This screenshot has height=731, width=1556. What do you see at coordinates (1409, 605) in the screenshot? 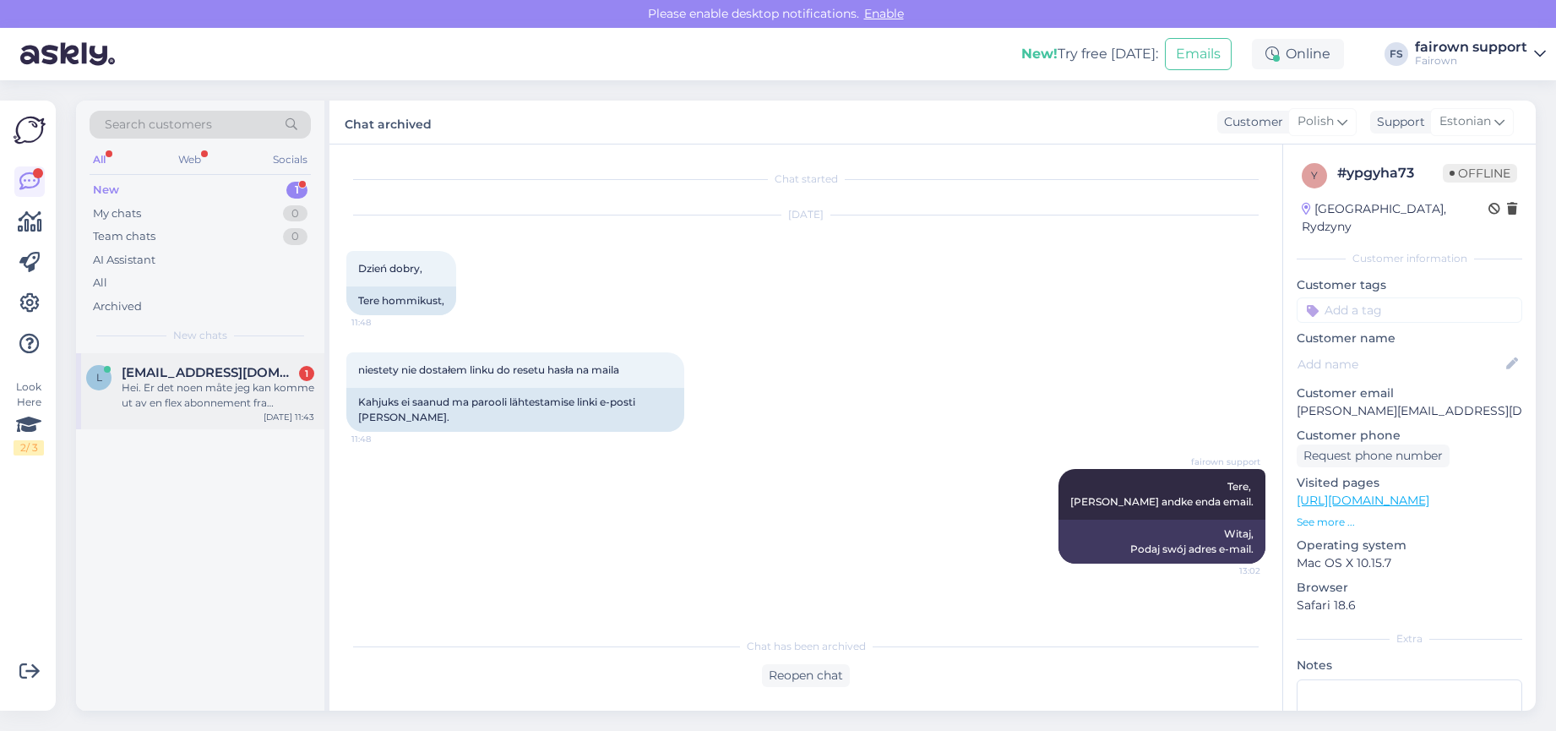
I see `p: Safari 18.6` at bounding box center [1409, 605].